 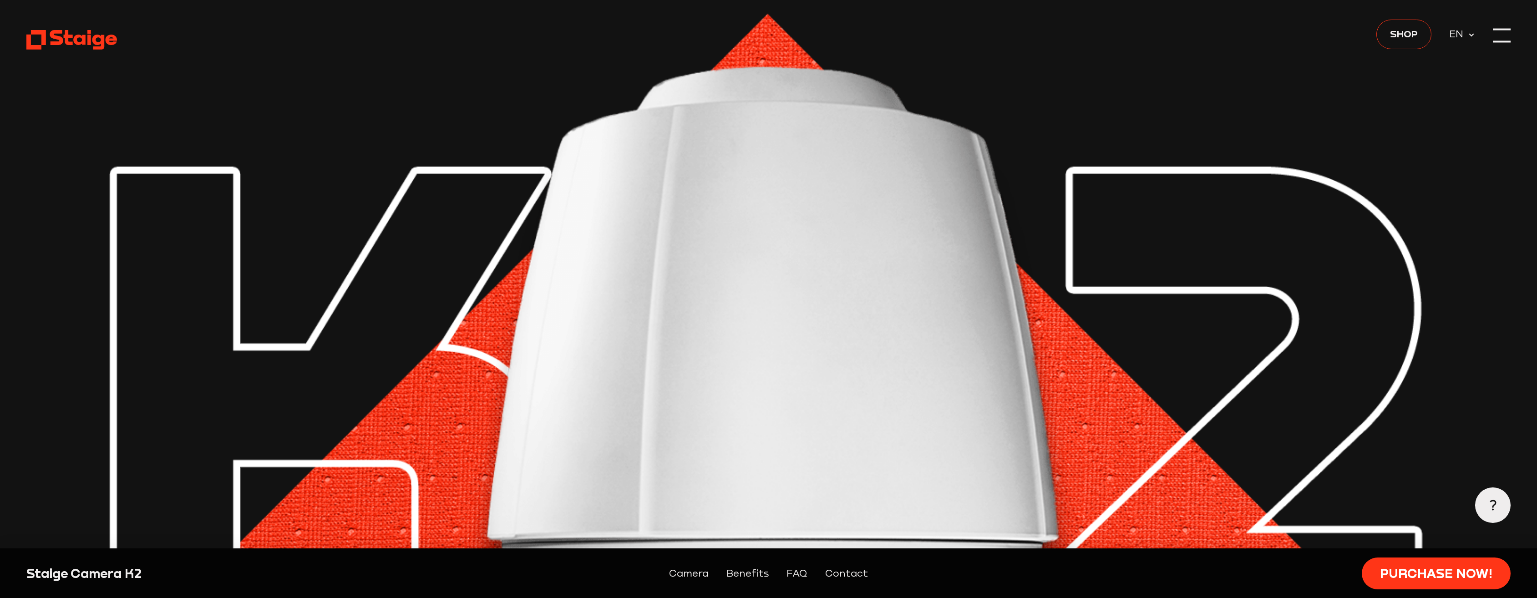 I want to click on a: Shop, so click(x=1403, y=34).